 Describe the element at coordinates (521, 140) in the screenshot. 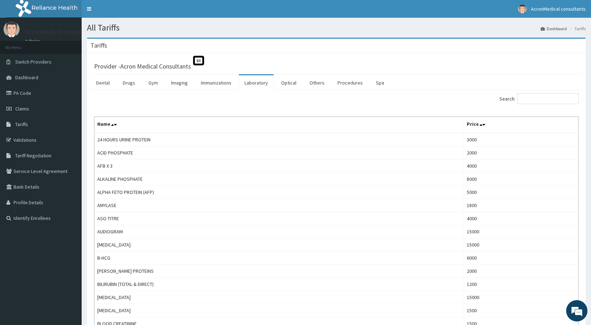

I see `td: 3000` at that location.